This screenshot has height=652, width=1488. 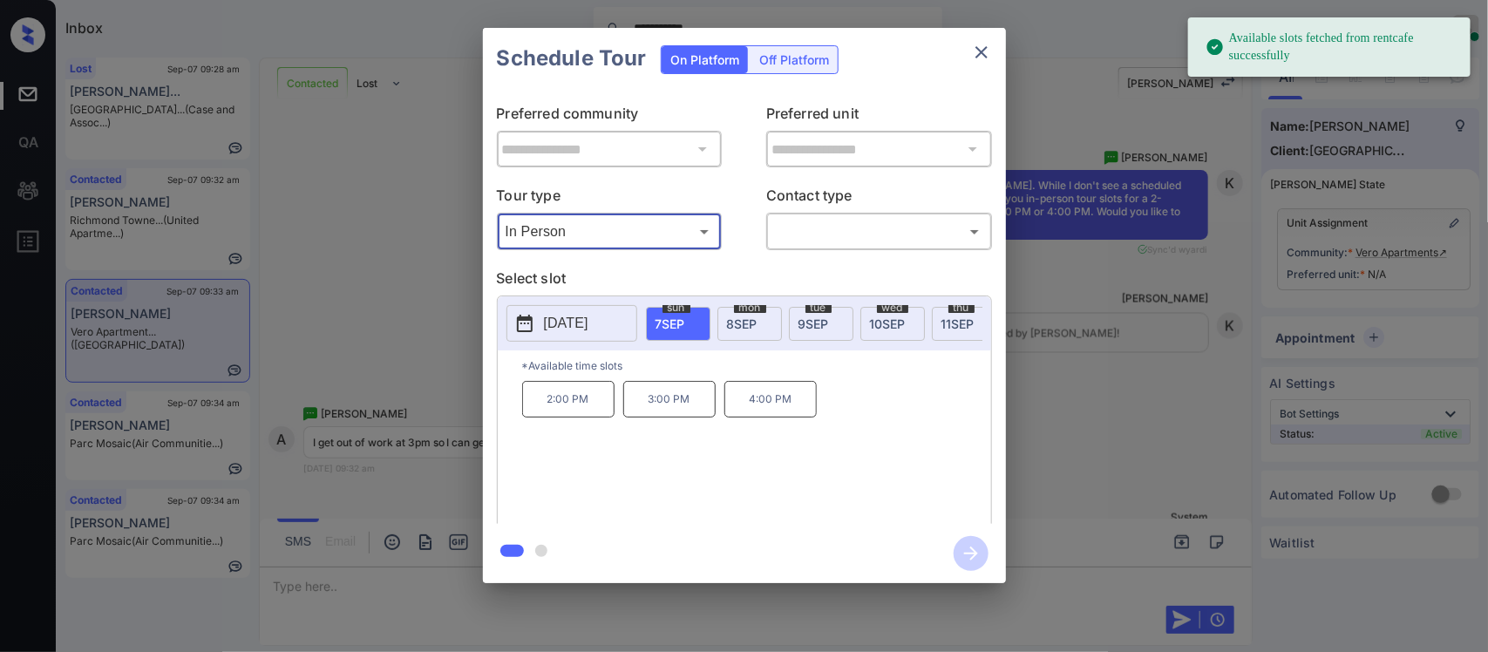 I want to click on div: Available slots fetched from rentcafe successfully, so click(x=1331, y=47).